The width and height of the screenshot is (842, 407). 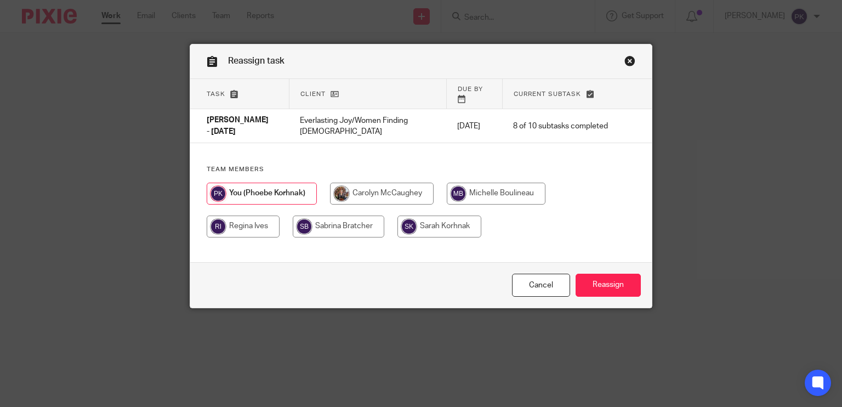 What do you see at coordinates (470, 89) in the screenshot?
I see `span: Due by` at bounding box center [470, 89].